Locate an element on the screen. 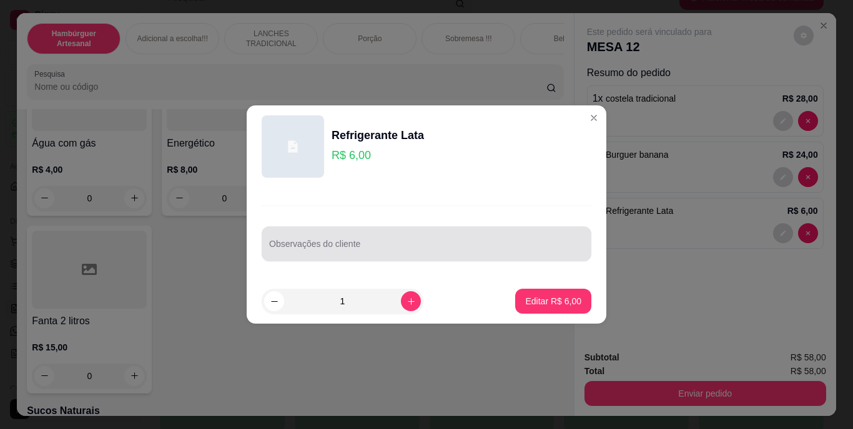 The height and width of the screenshot is (429, 853). input: Observações do cliente is located at coordinates (426, 249).